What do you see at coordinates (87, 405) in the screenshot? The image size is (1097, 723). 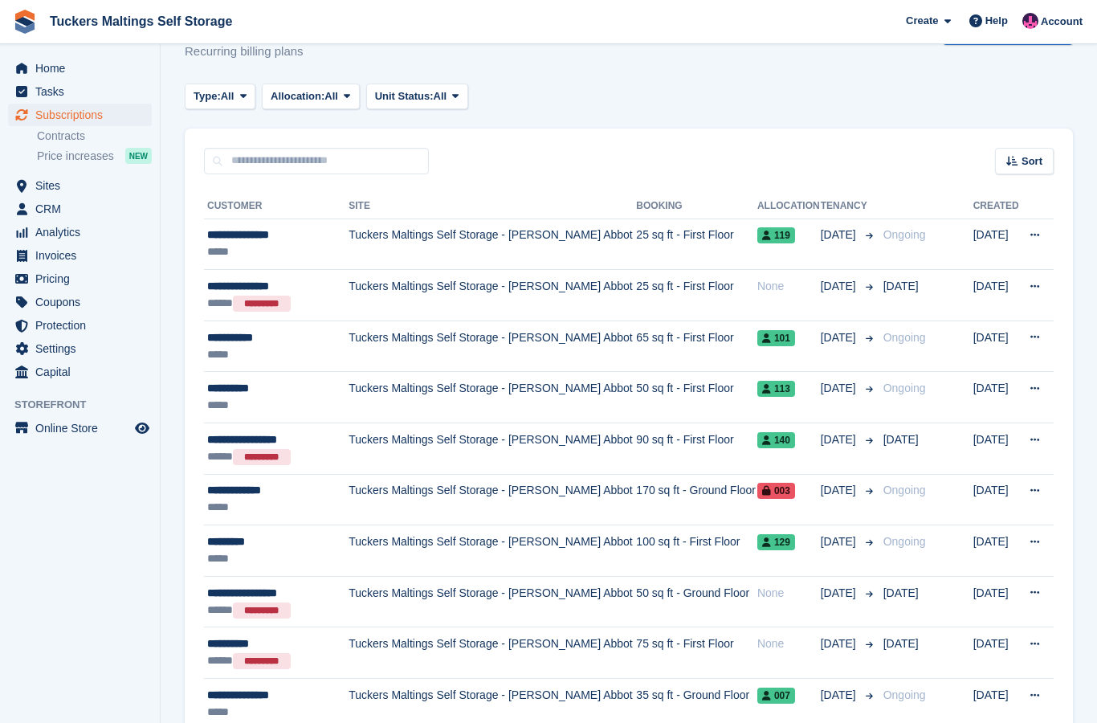 I see `span: Storefront` at bounding box center [87, 405].